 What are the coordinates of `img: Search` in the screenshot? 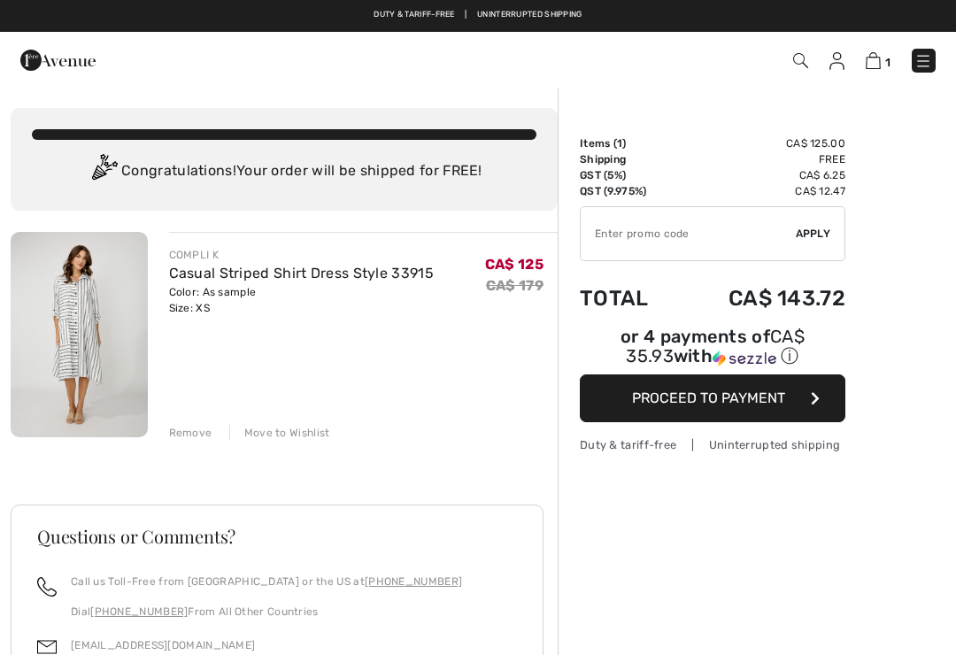 It's located at (801, 60).